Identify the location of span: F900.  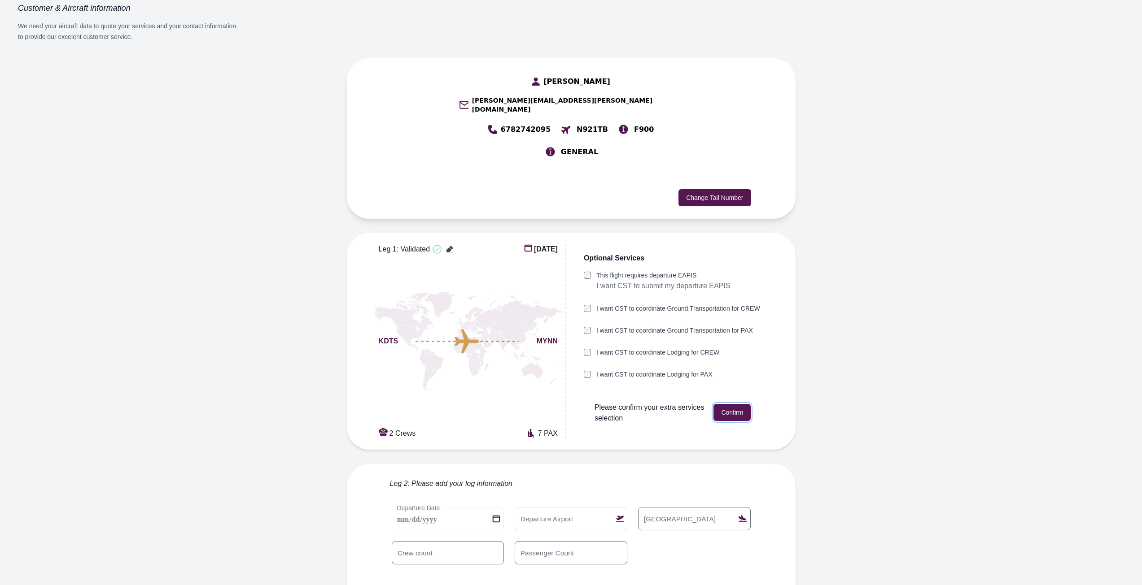
(644, 130).